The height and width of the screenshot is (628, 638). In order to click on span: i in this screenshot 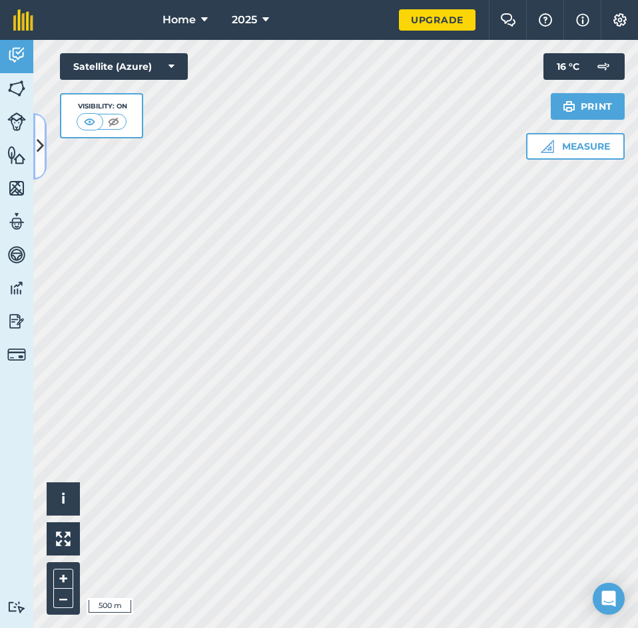, I will do `click(63, 499)`.